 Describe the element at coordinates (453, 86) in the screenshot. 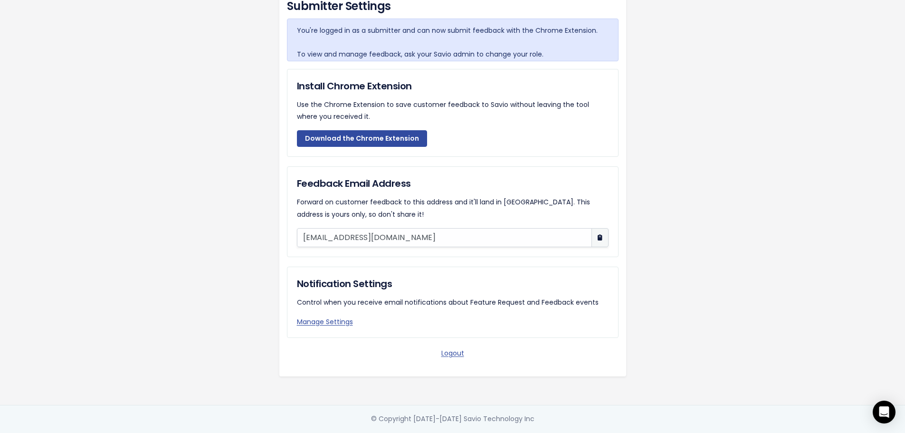

I see `h5: Install Chrome Extension` at that location.